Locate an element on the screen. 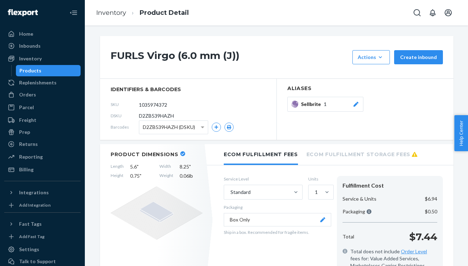 The width and height of the screenshot is (468, 266). button: Open Search Box is located at coordinates (417, 13).